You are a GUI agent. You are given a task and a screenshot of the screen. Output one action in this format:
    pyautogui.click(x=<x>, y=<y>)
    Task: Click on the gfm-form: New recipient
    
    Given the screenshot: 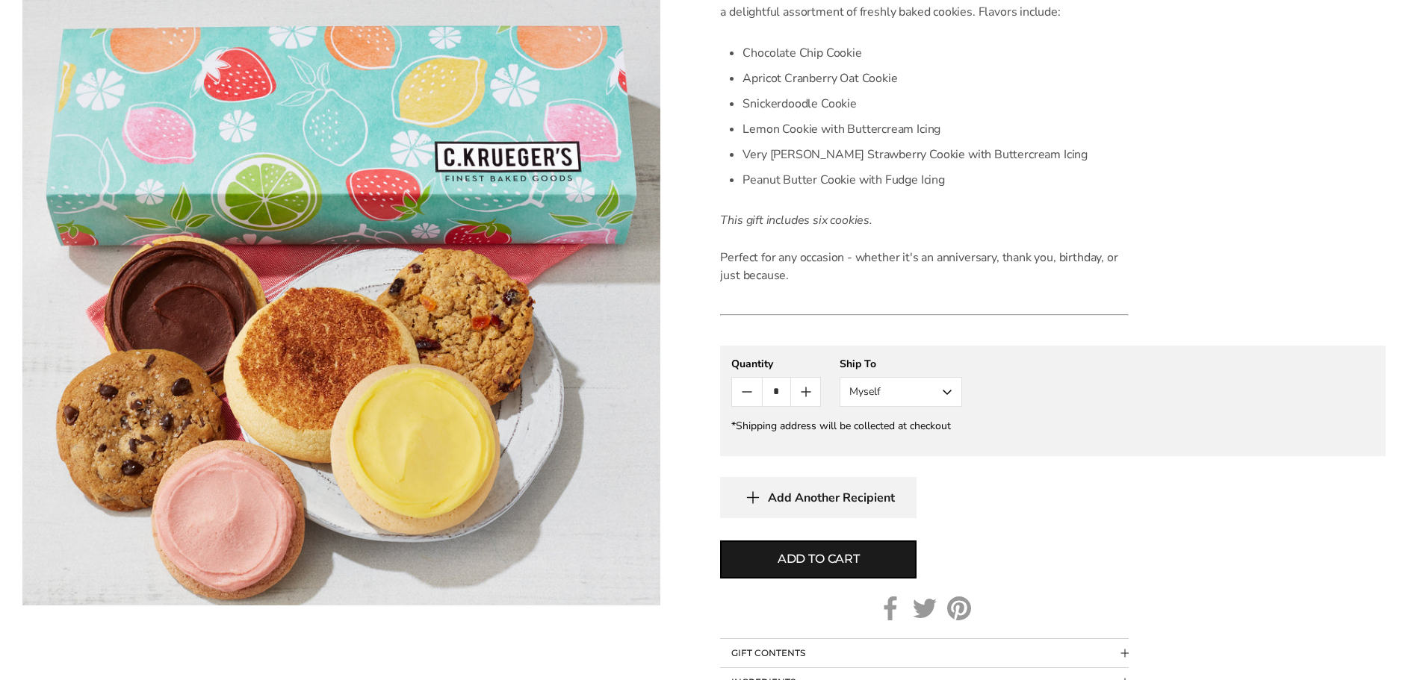 What is the action you would take?
    pyautogui.click(x=1052, y=401)
    